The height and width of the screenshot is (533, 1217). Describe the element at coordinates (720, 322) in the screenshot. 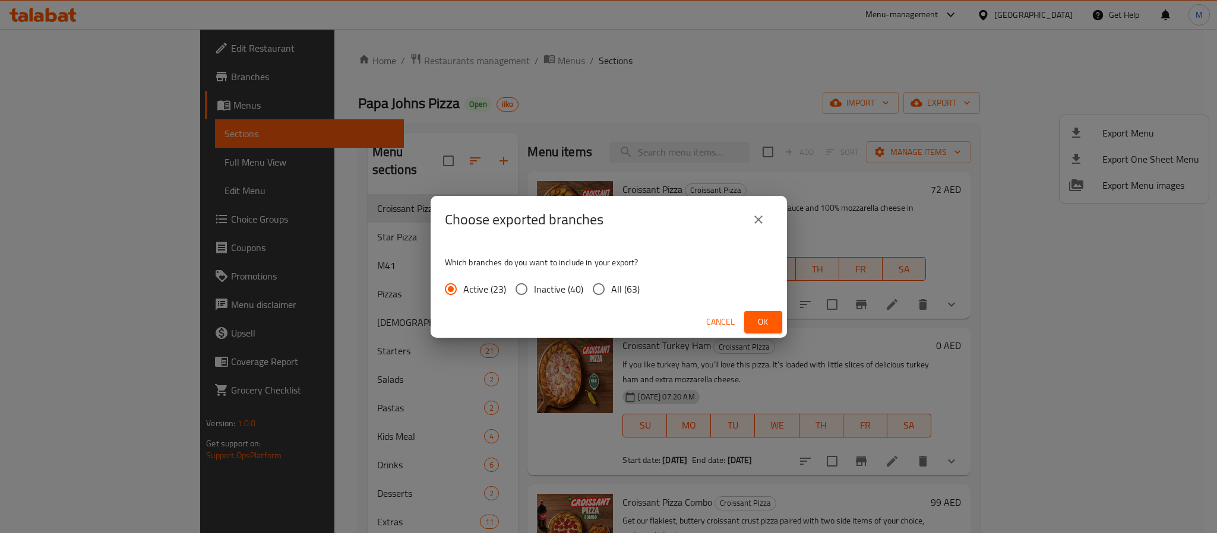

I see `span: Cancel` at that location.